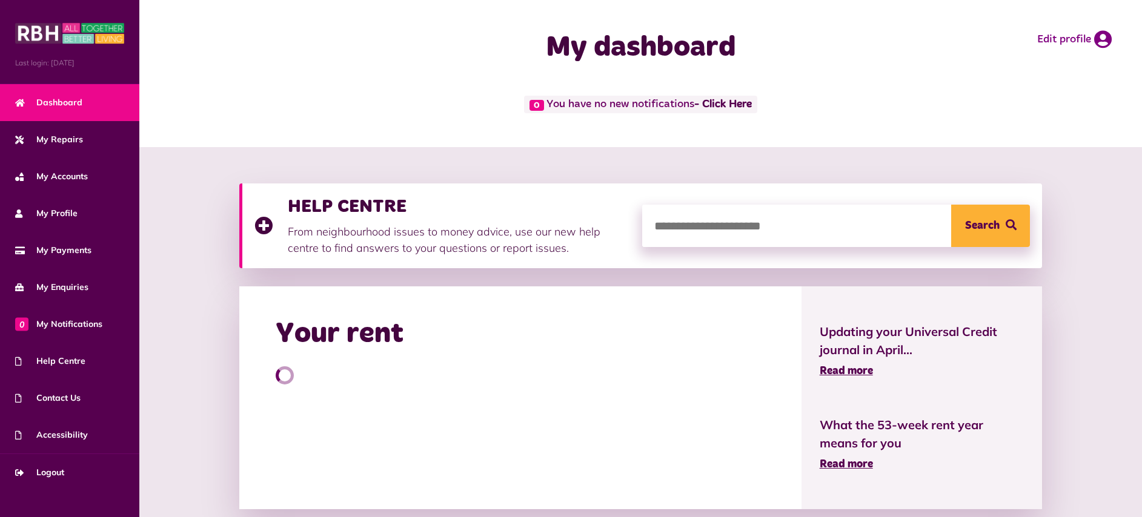  What do you see at coordinates (922, 445) in the screenshot?
I see `a: What the 53-week rent year means for you Read more` at bounding box center [922, 445].